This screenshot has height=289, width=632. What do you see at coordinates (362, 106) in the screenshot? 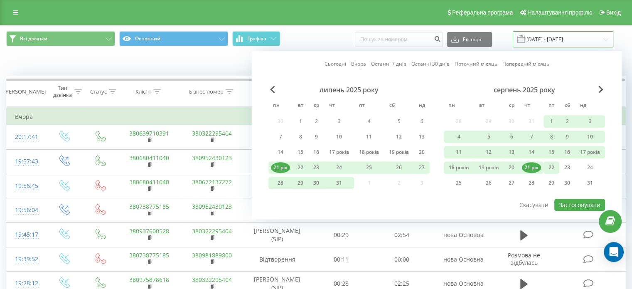
I see `abbr: п'ятниця` at bounding box center [362, 106].